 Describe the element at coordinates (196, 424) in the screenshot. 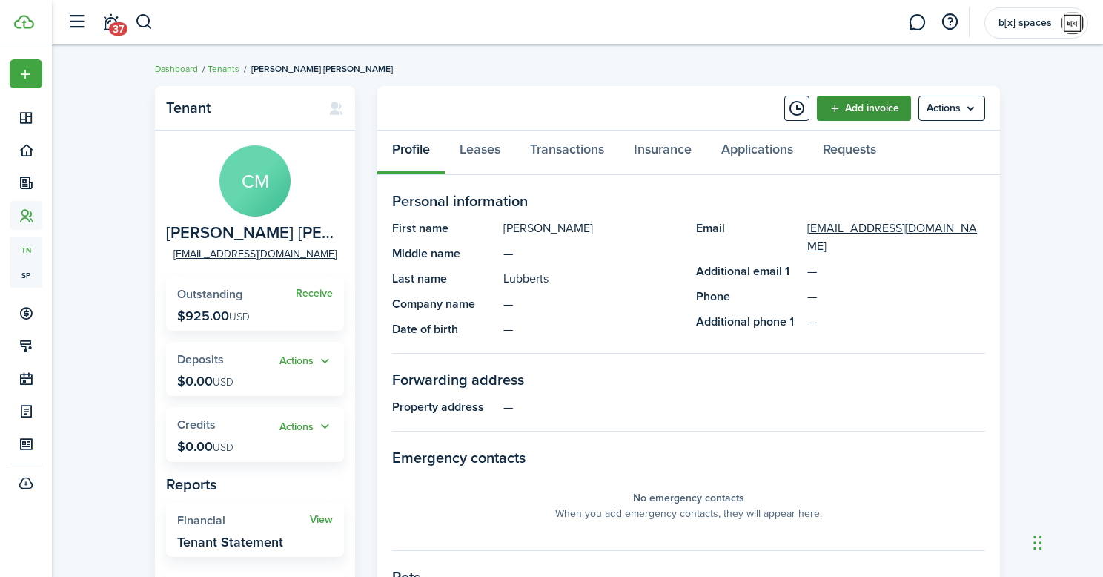

I see `span: Credits` at that location.